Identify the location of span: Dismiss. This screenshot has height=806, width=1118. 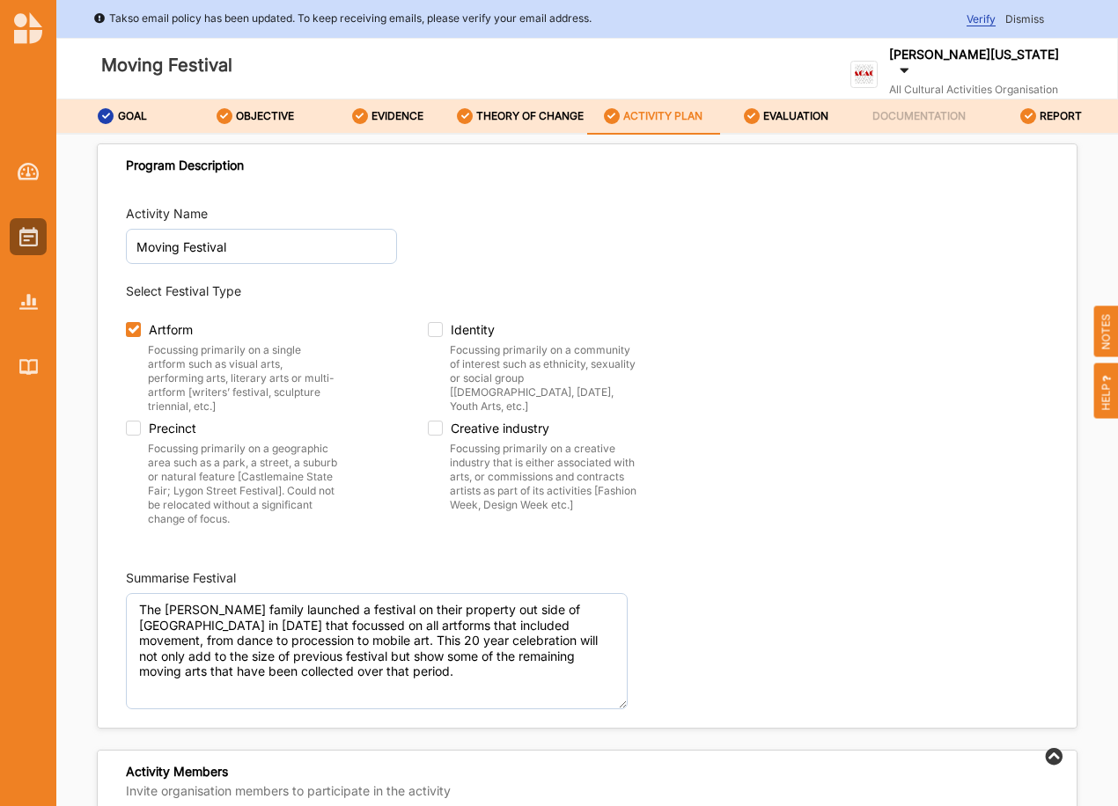
(1024, 18).